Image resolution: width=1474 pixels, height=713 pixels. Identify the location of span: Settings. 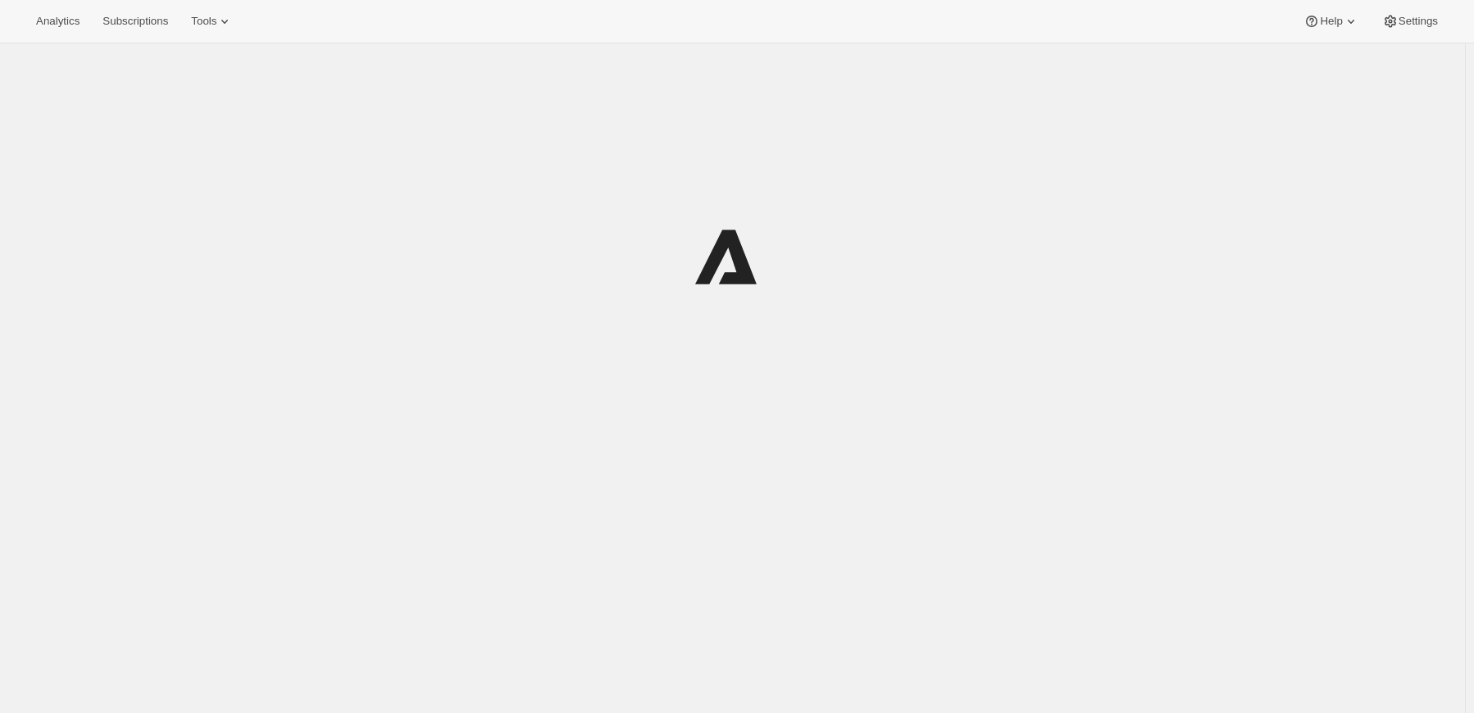
(1419, 21).